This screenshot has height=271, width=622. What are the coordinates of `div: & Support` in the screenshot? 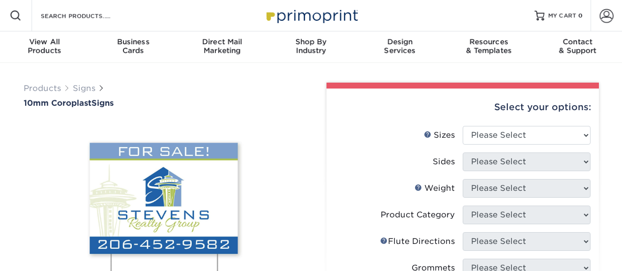 It's located at (577, 46).